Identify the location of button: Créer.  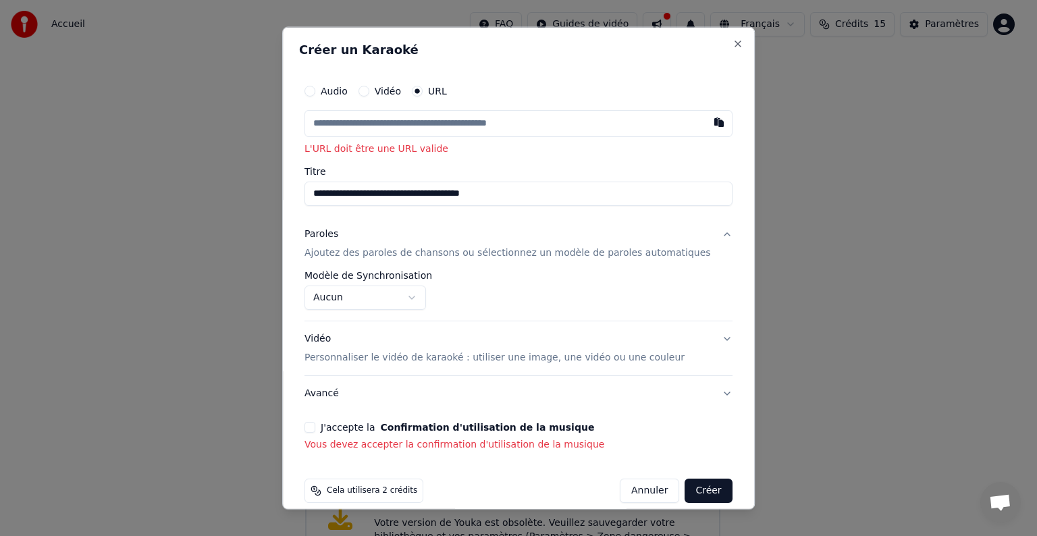
(709, 491).